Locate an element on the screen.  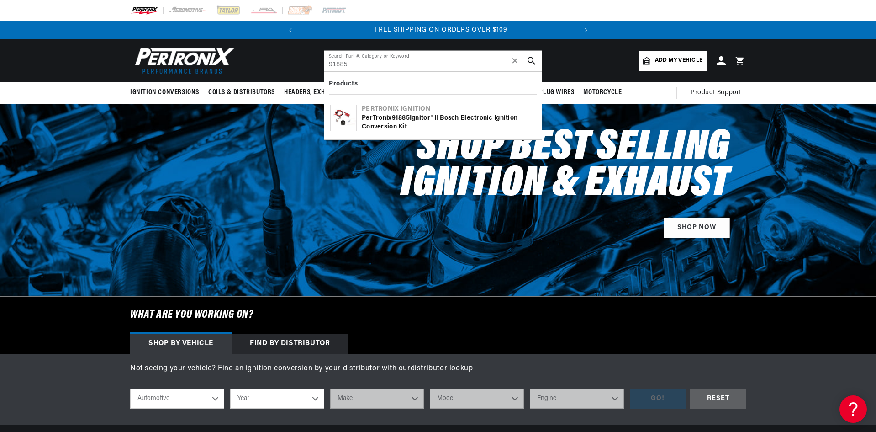
h2: Shop Best Selling Ignition & Exhaust is located at coordinates (534, 166).